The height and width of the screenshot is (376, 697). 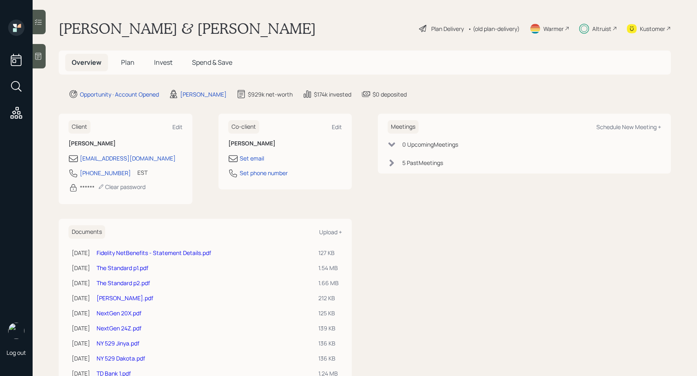 What do you see at coordinates (118, 343) in the screenshot?
I see `a: NY 529 Jinya.pdf` at bounding box center [118, 343].